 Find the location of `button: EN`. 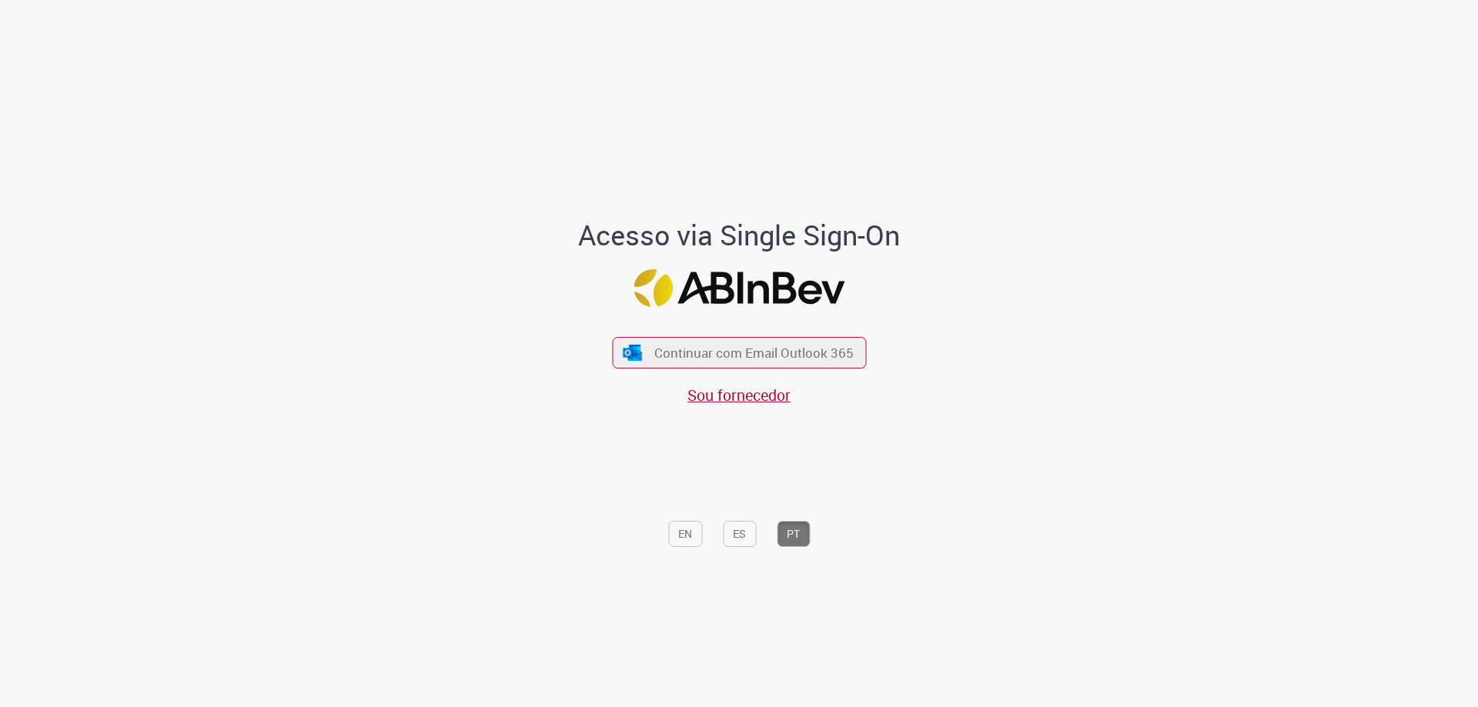

button: EN is located at coordinates (685, 534).